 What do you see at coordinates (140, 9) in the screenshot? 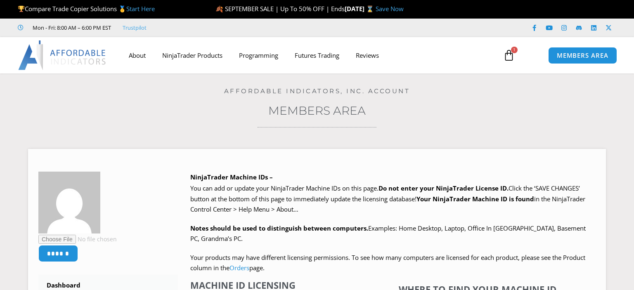
I see `a: Start Here` at bounding box center [140, 9].